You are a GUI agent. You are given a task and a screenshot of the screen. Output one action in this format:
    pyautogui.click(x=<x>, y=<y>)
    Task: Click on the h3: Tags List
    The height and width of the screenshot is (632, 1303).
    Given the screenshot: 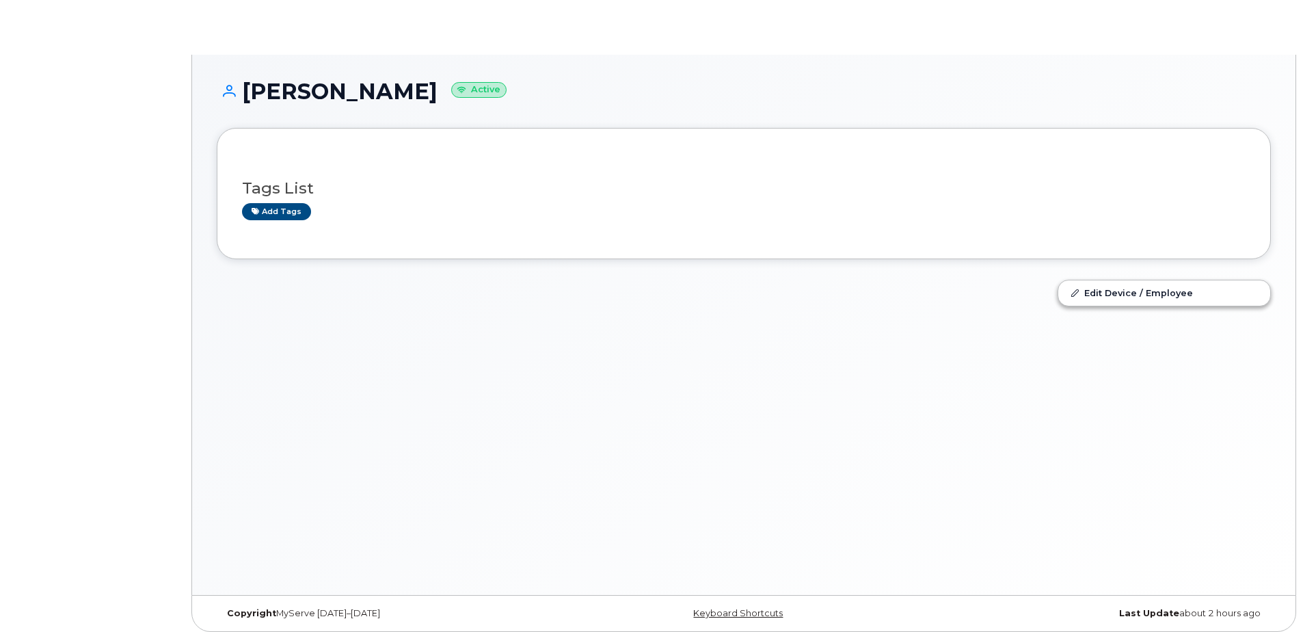 What is the action you would take?
    pyautogui.click(x=744, y=188)
    